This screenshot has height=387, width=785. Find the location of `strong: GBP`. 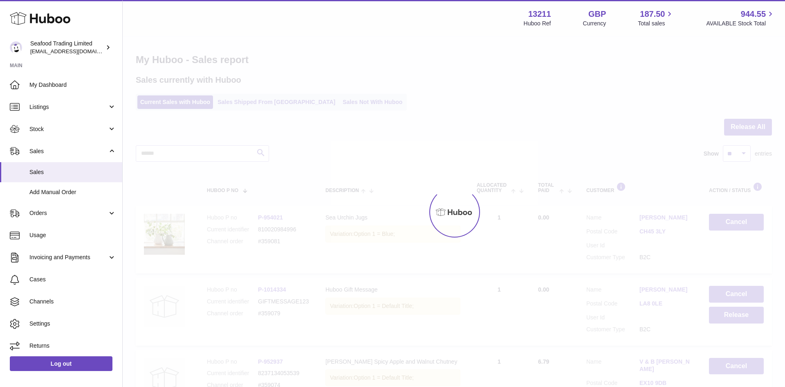

strong: GBP is located at coordinates (597, 14).